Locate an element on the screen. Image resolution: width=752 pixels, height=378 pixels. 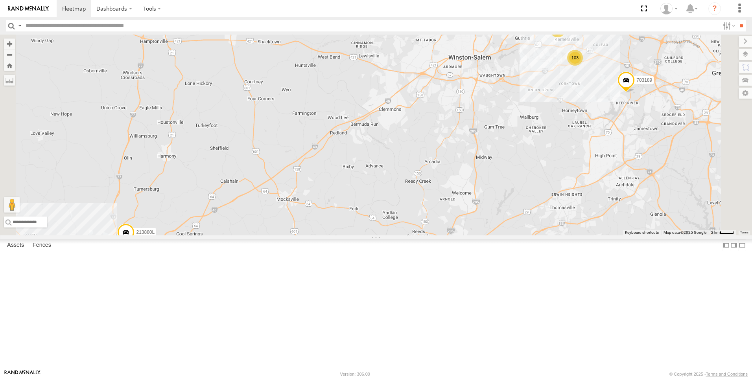
label: Search Query is located at coordinates (20, 26).